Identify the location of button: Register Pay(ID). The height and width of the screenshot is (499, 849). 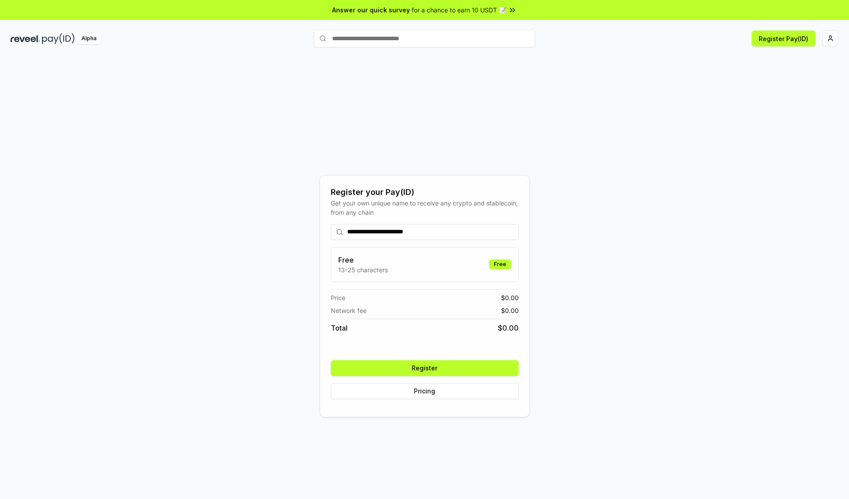
(784, 38).